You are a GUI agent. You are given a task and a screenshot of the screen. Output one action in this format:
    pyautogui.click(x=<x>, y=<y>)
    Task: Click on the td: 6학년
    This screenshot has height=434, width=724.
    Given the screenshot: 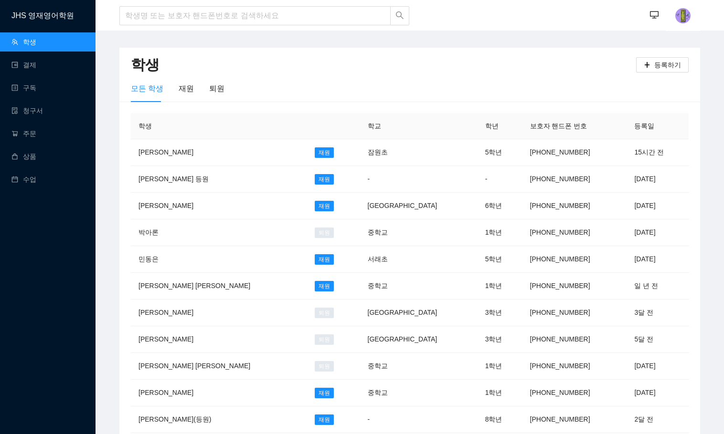 What is the action you would take?
    pyautogui.click(x=500, y=206)
    